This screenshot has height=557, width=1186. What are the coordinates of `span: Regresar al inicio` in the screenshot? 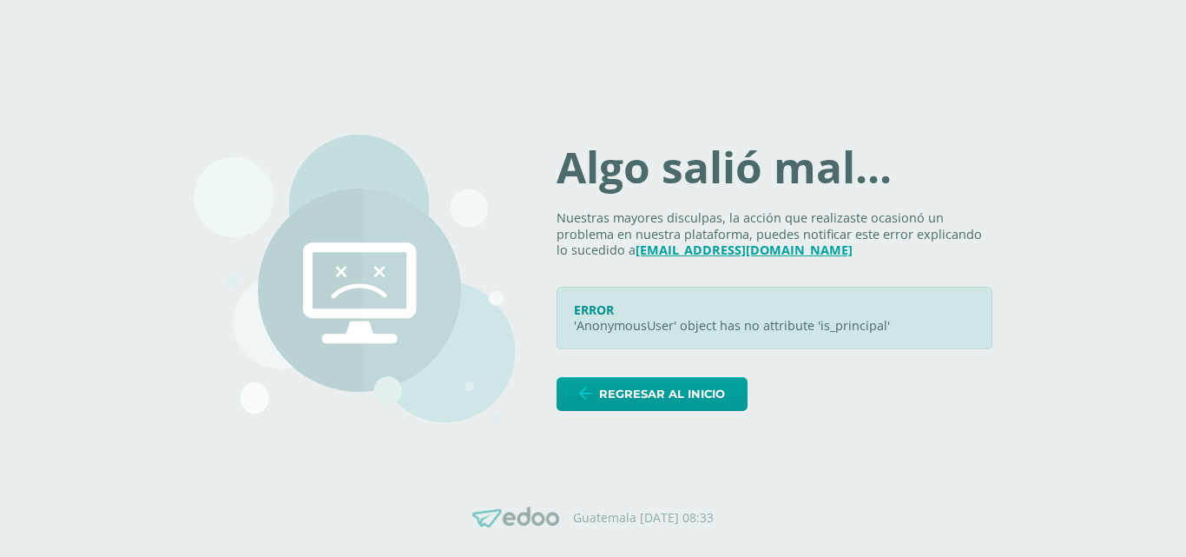 It's located at (662, 393).